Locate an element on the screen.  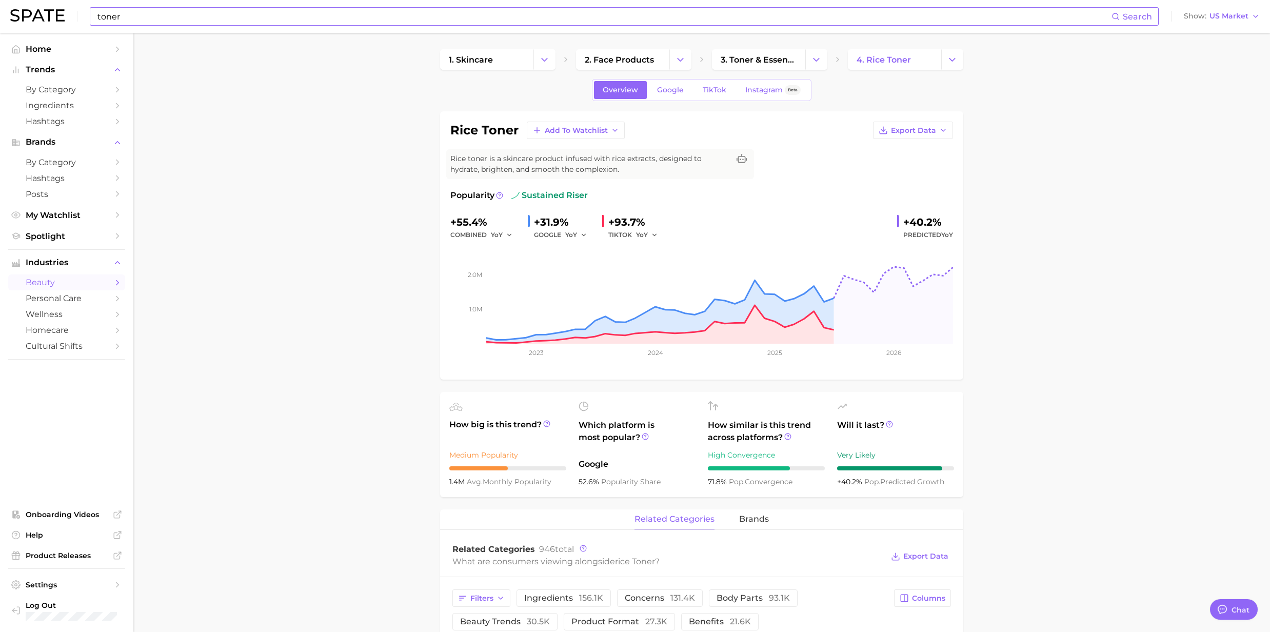
span: Home is located at coordinates (67, 49).